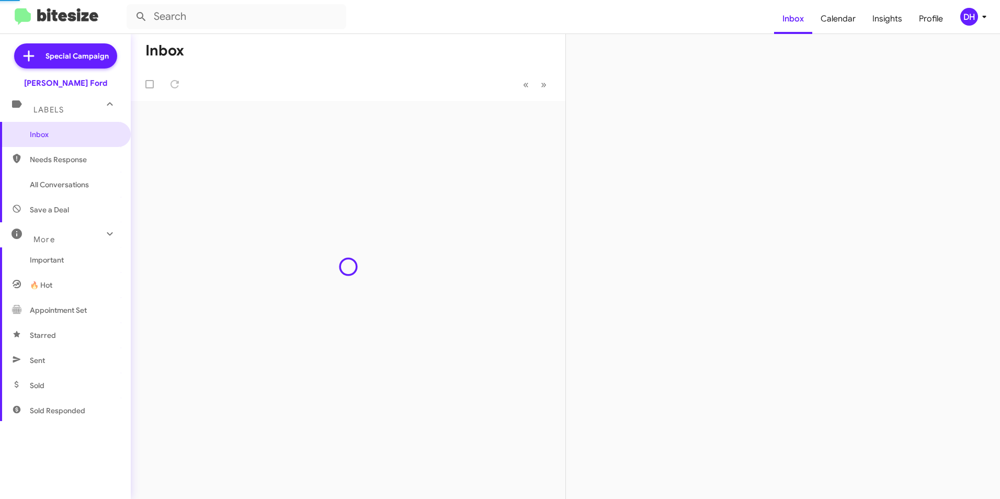  Describe the element at coordinates (65, 56) in the screenshot. I see `a: Special Campaign` at that location.